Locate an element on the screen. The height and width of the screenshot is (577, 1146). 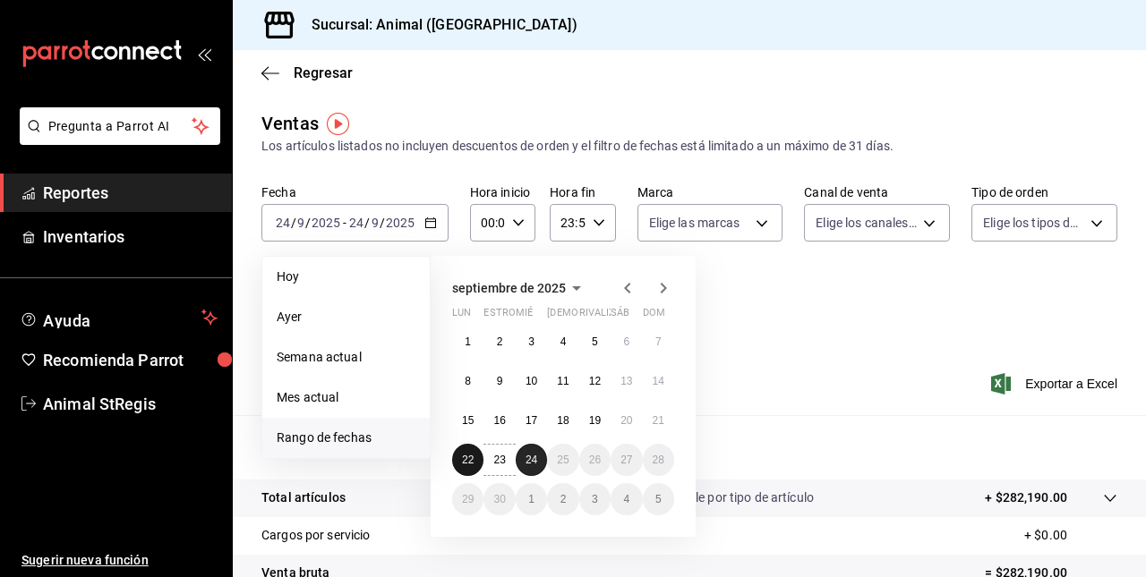
button: 21 de septiembre de 2025 is located at coordinates (658, 421).